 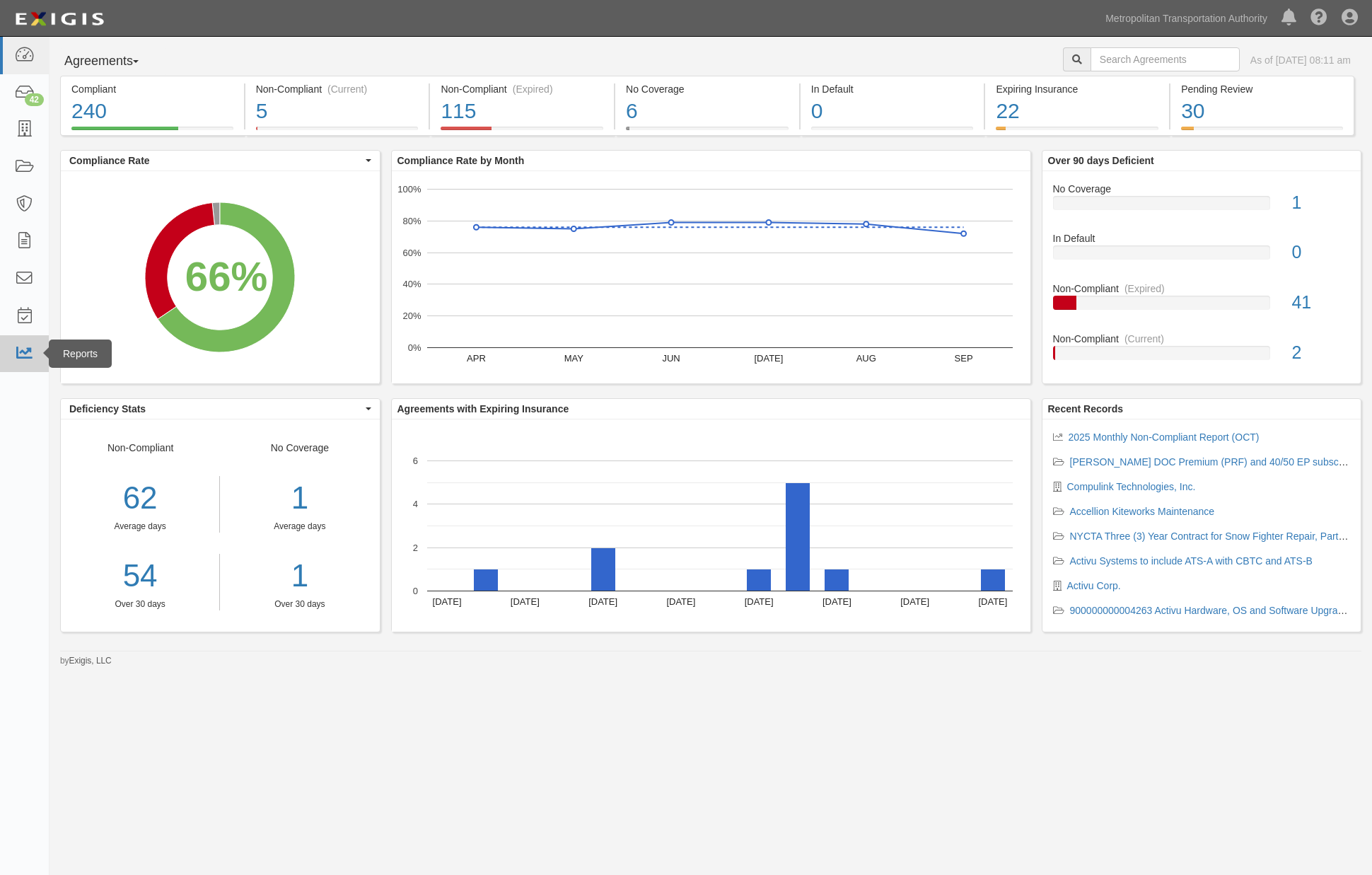 I want to click on div: 22, so click(x=1077, y=111).